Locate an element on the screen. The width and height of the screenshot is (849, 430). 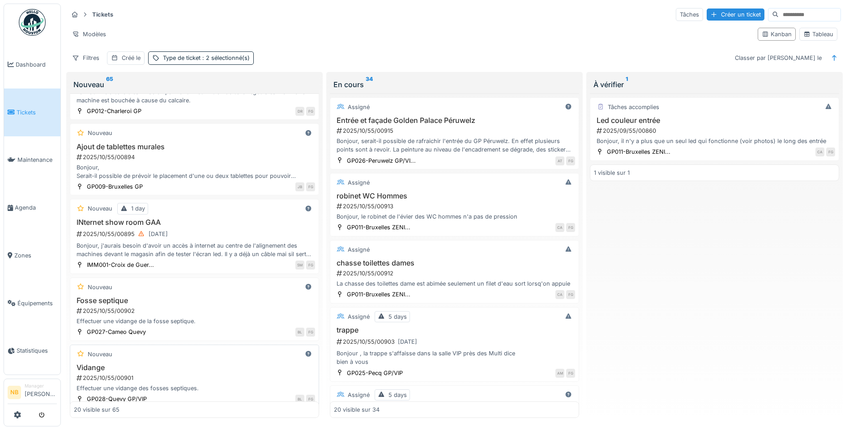
div: En cours is located at coordinates (454, 85).